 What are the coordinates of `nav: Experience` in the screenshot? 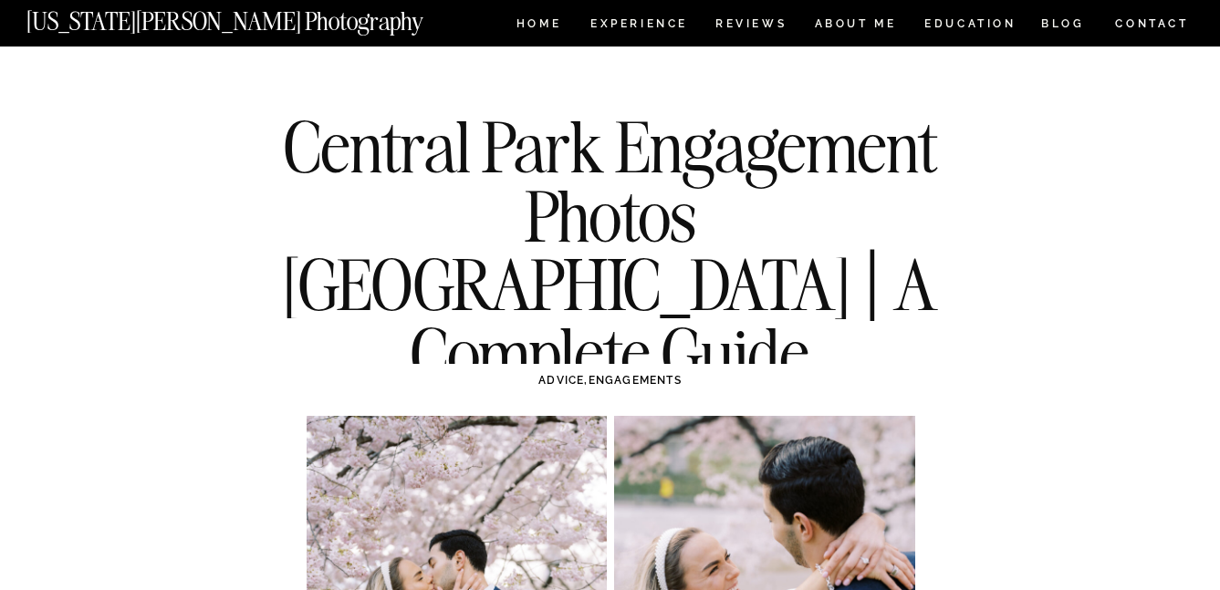 It's located at (638, 26).